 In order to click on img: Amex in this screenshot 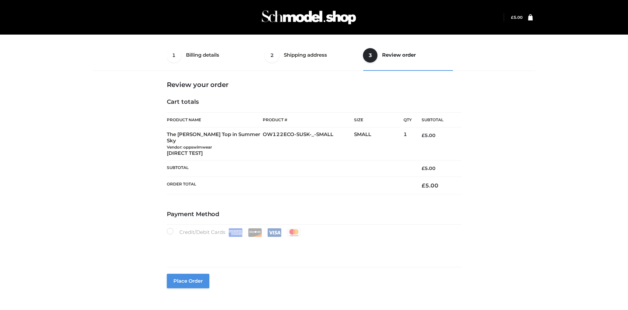, I will do `click(235, 233)`.